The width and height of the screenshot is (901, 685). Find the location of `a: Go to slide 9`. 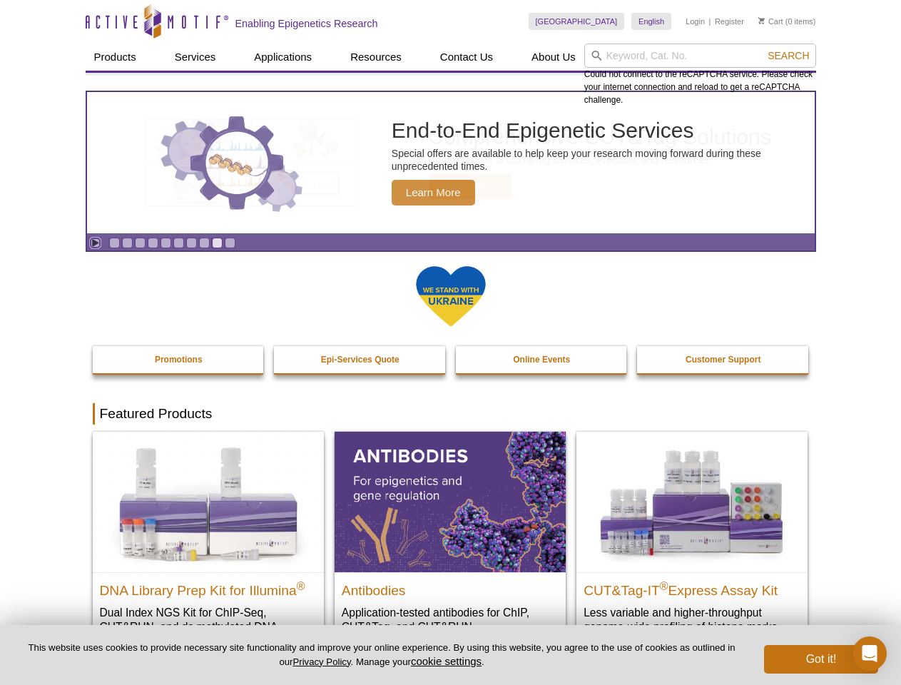

a: Go to slide 9 is located at coordinates (217, 242).